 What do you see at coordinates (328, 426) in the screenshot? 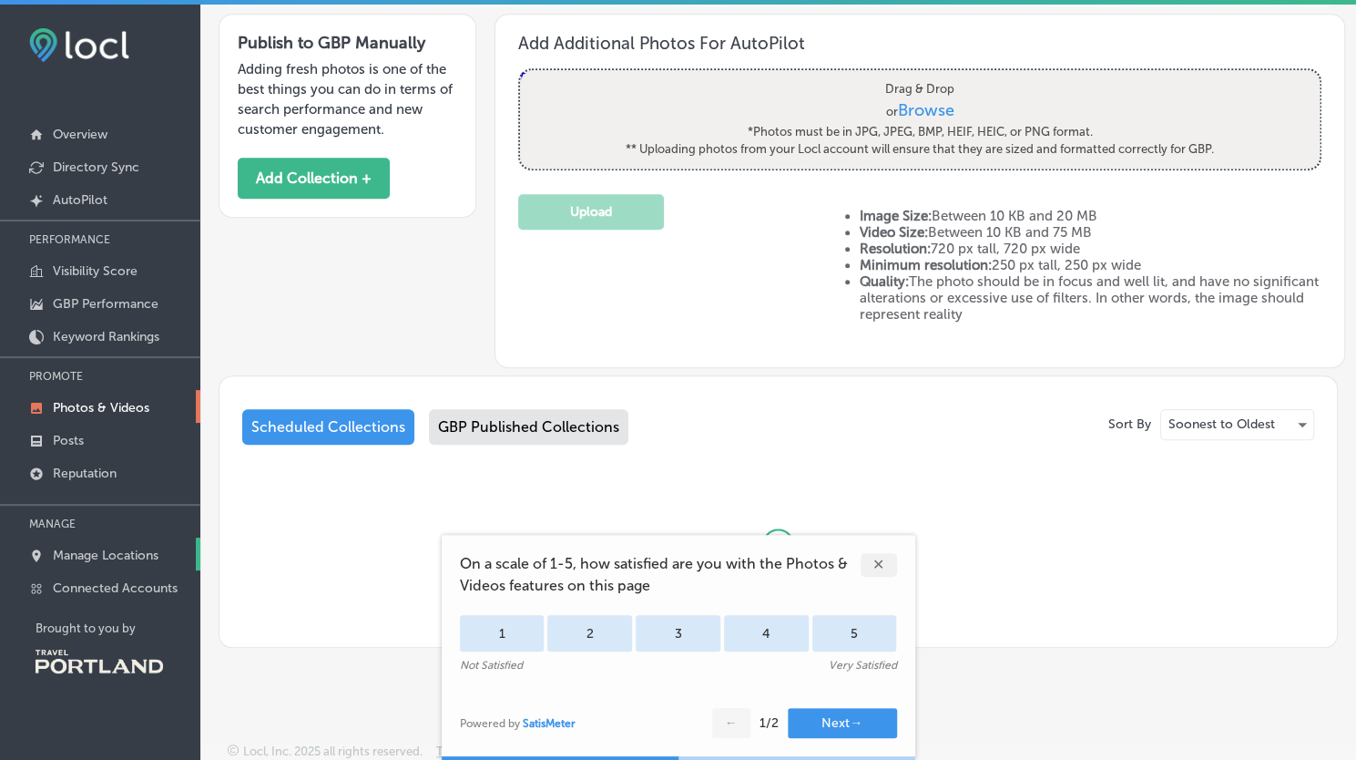
I see `div: Scheduled Collections` at bounding box center [328, 426].